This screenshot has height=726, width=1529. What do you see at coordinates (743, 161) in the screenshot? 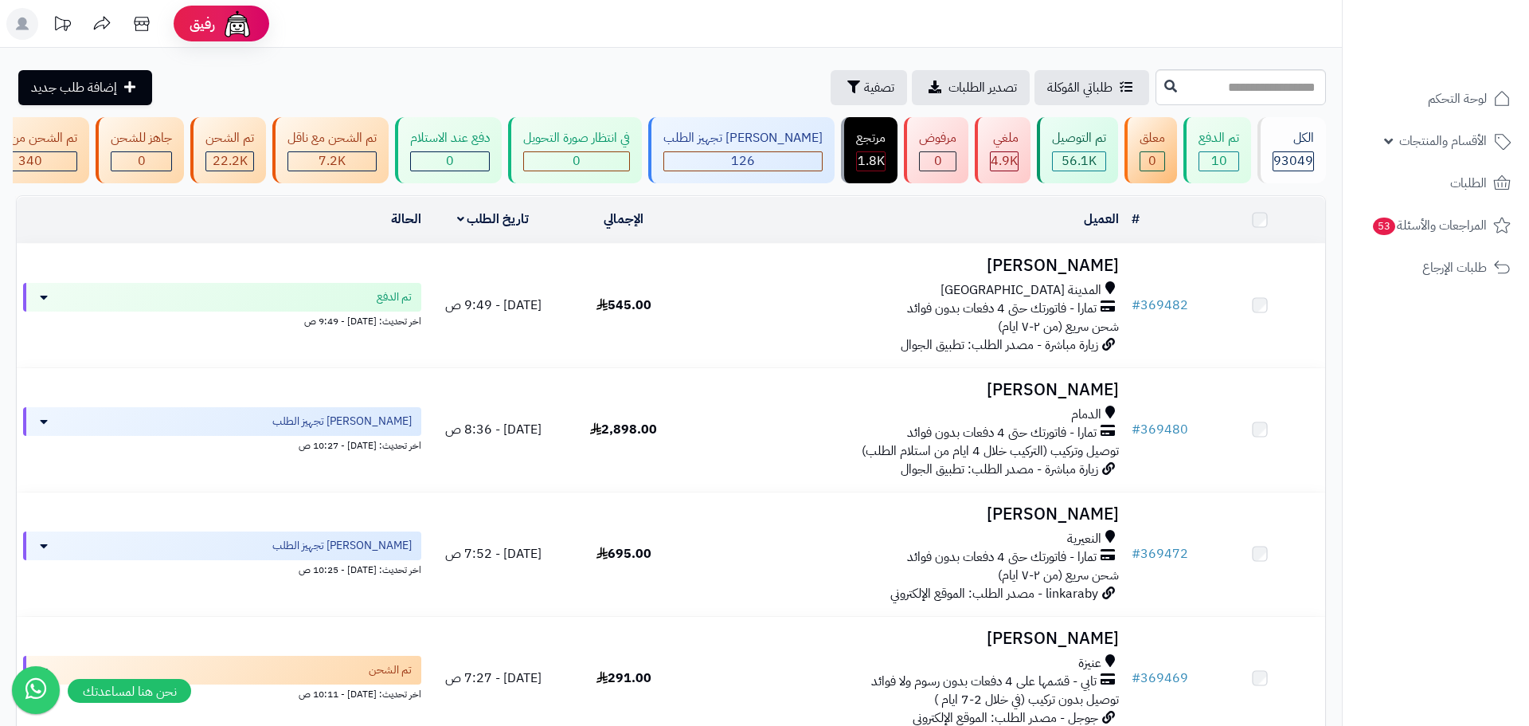
I see `span: 126` at bounding box center [743, 161].